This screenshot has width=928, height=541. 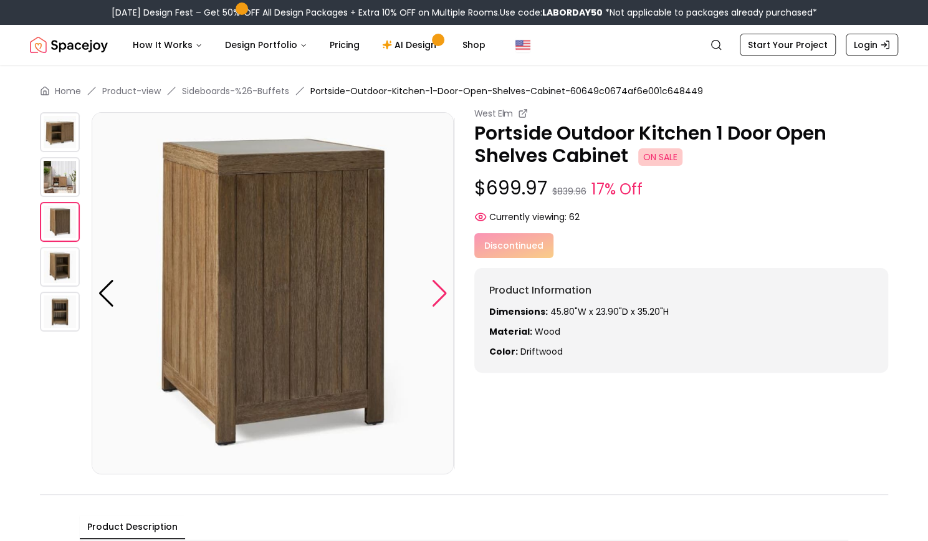 I want to click on a: Spacejoy, so click(x=69, y=45).